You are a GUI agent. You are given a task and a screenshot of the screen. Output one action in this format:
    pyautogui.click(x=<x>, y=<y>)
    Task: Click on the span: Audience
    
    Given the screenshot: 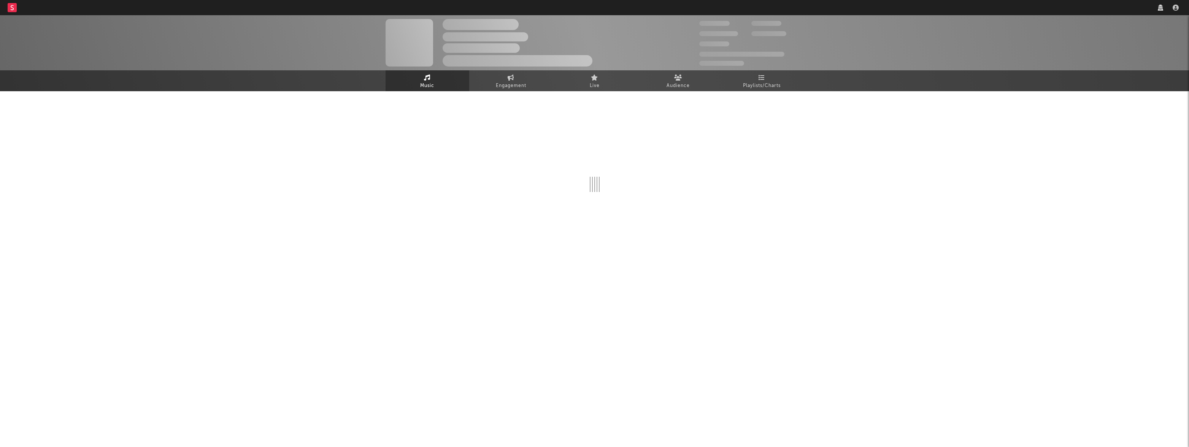 What is the action you would take?
    pyautogui.click(x=678, y=86)
    